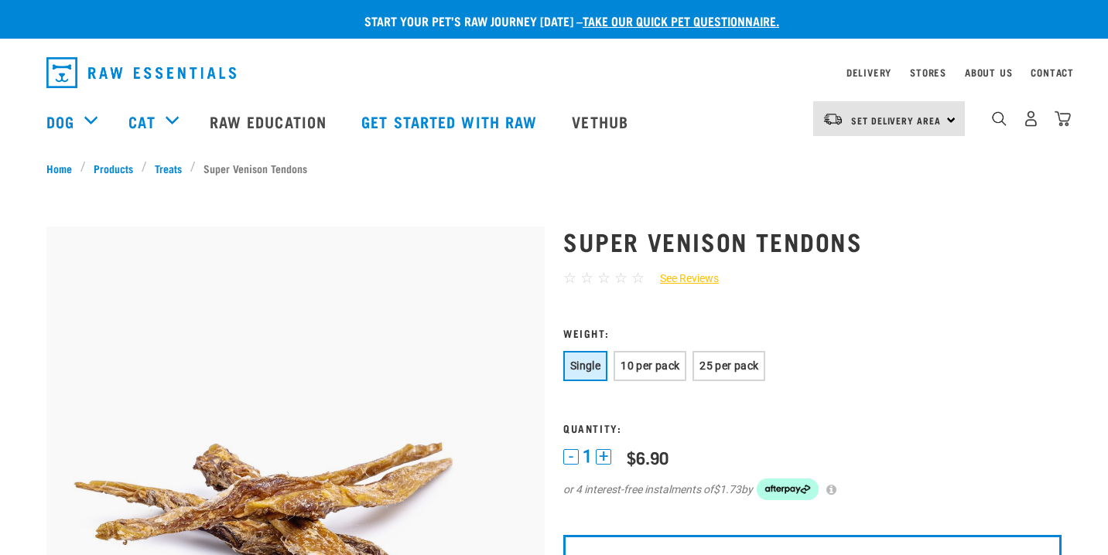  What do you see at coordinates (554, 73) in the screenshot?
I see `nav: dropdown navigation` at bounding box center [554, 73].